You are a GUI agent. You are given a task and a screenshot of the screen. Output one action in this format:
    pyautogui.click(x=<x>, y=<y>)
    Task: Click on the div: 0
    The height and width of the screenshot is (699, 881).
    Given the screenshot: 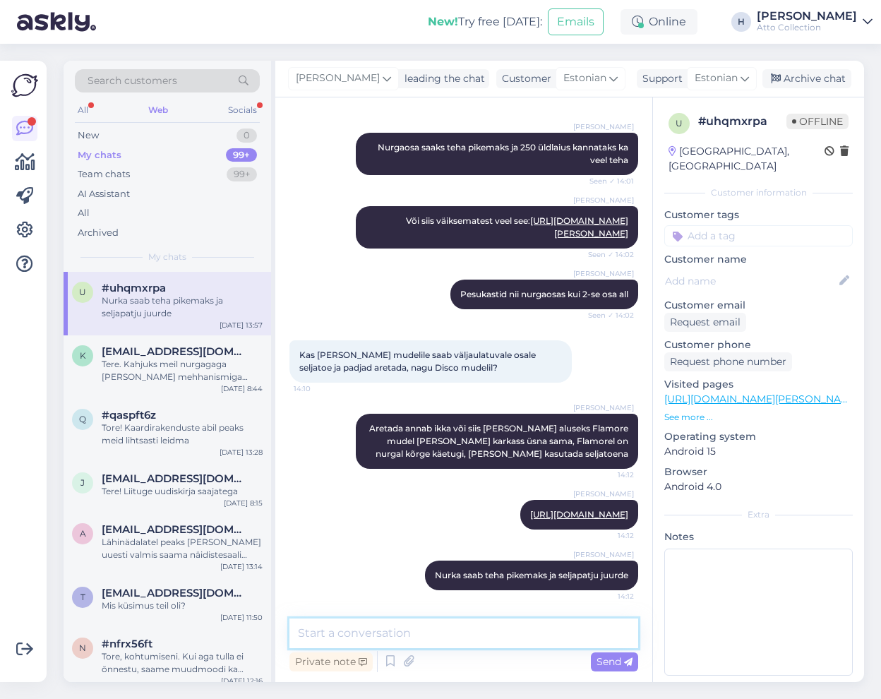 What is the action you would take?
    pyautogui.click(x=246, y=135)
    